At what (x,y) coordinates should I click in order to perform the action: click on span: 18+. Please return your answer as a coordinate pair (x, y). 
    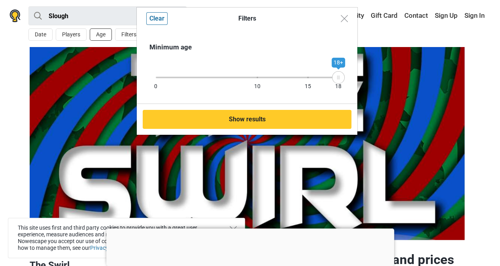
    Looking at the image, I should click on (338, 62).